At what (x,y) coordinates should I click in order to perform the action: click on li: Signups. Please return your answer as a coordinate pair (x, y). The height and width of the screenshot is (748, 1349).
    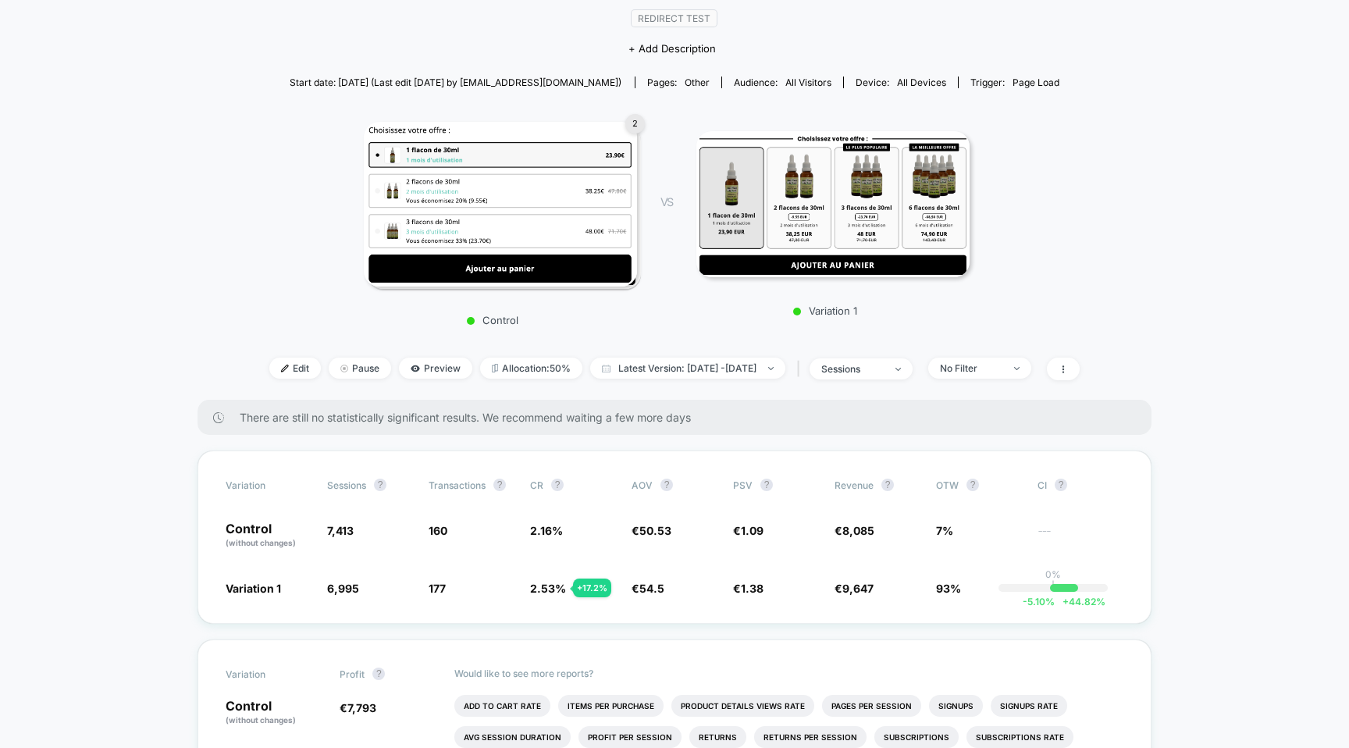
    Looking at the image, I should click on (955, 705).